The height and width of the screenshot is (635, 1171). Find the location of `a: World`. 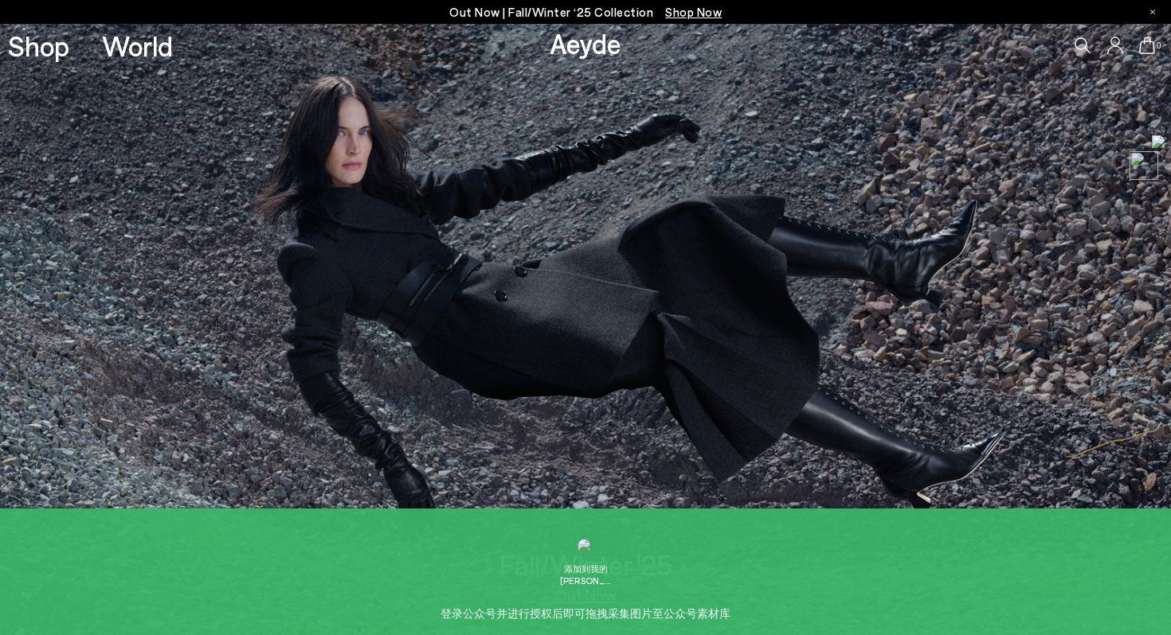

a: World is located at coordinates (137, 45).